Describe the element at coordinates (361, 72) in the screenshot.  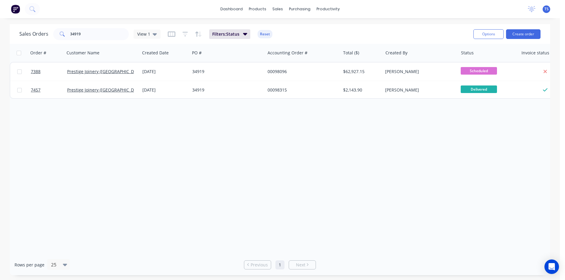
I see `div: $62,927.15` at that location.